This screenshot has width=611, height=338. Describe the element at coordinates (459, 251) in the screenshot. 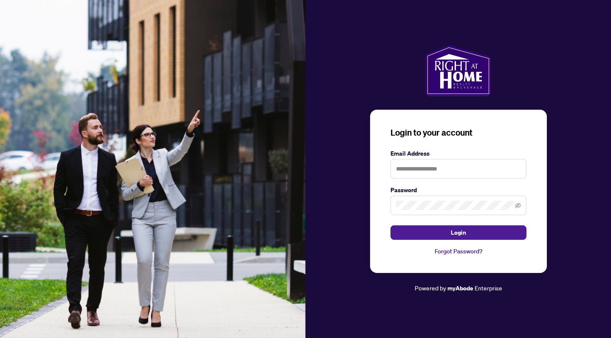

I see `a: Forgot Password?` at that location.